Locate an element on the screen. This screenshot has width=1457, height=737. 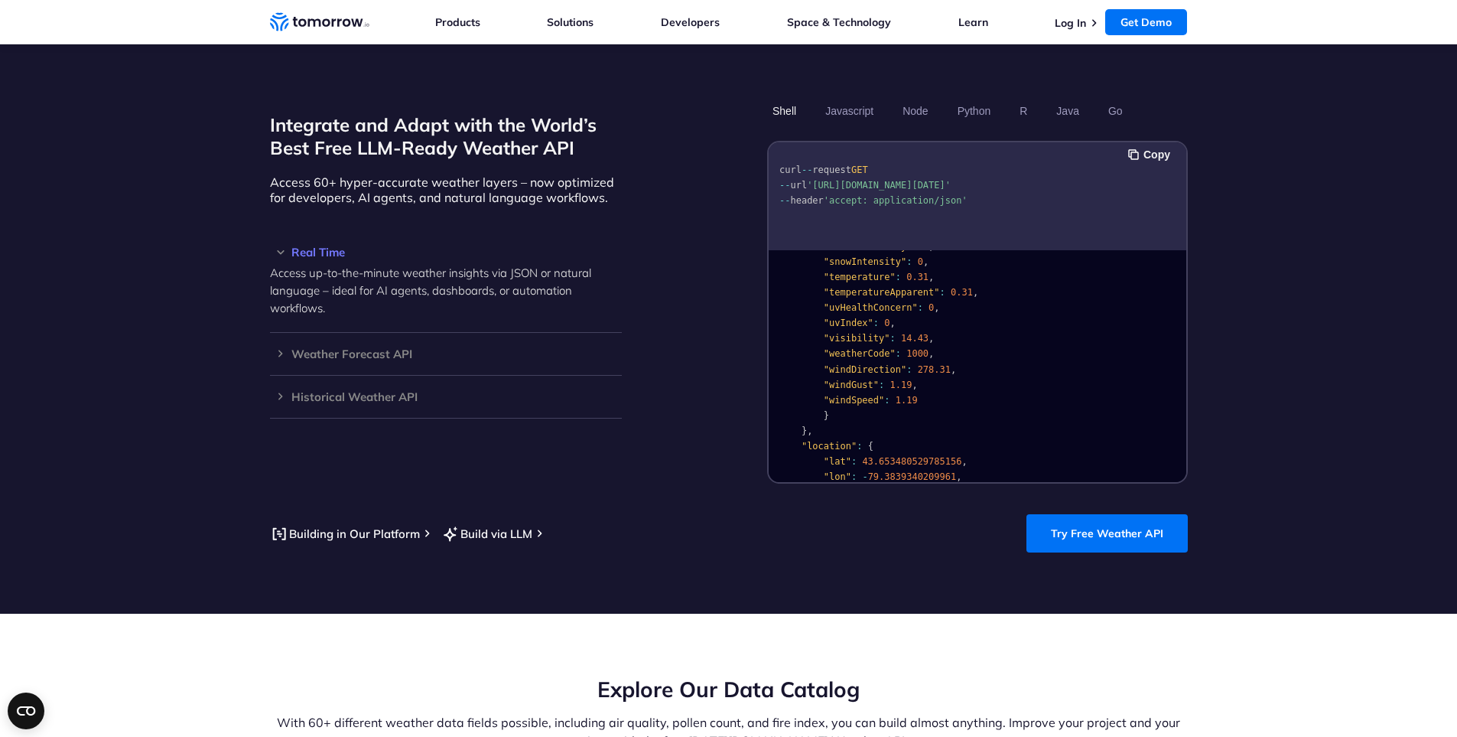
a: Get Demo is located at coordinates (1146, 22).